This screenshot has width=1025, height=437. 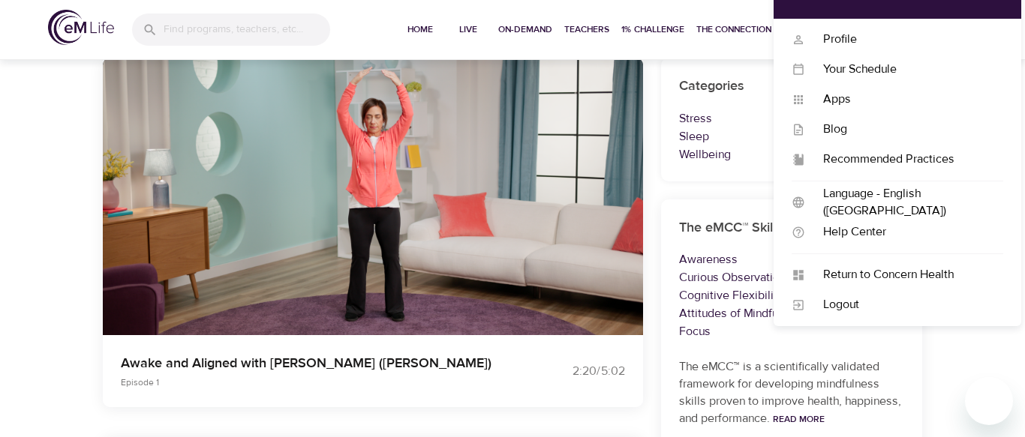 What do you see at coordinates (904, 159) in the screenshot?
I see `div: Recommended Practices` at bounding box center [904, 159].